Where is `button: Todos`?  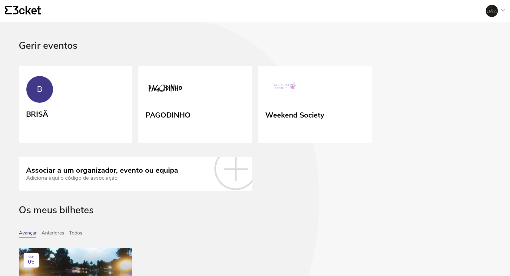 button: Todos is located at coordinates (76, 234).